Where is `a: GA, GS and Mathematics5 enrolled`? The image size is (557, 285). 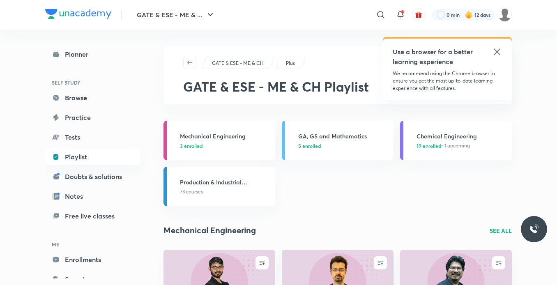
a: GA, GS and Mathematics5 enrolled is located at coordinates (338, 140).